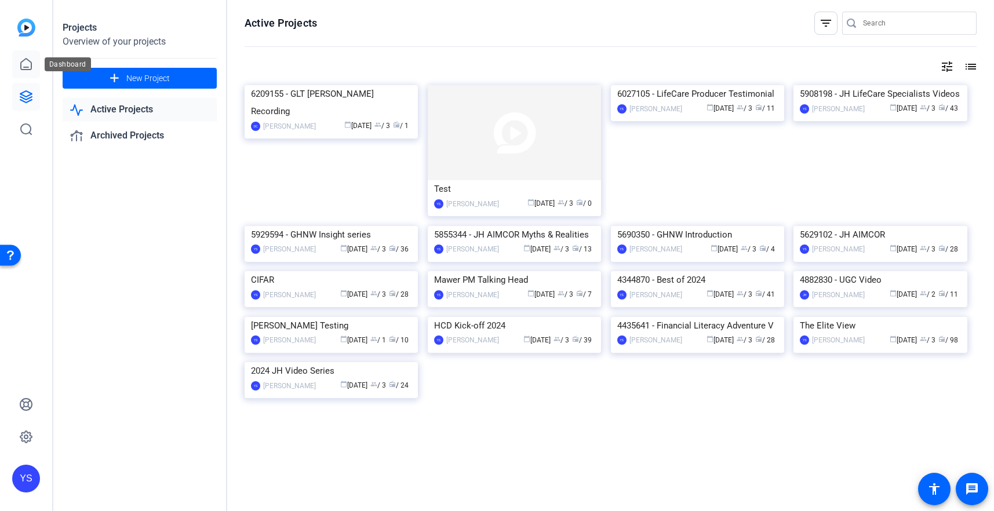 This screenshot has width=994, height=511. I want to click on mat-icon: filter_list, so click(826, 23).